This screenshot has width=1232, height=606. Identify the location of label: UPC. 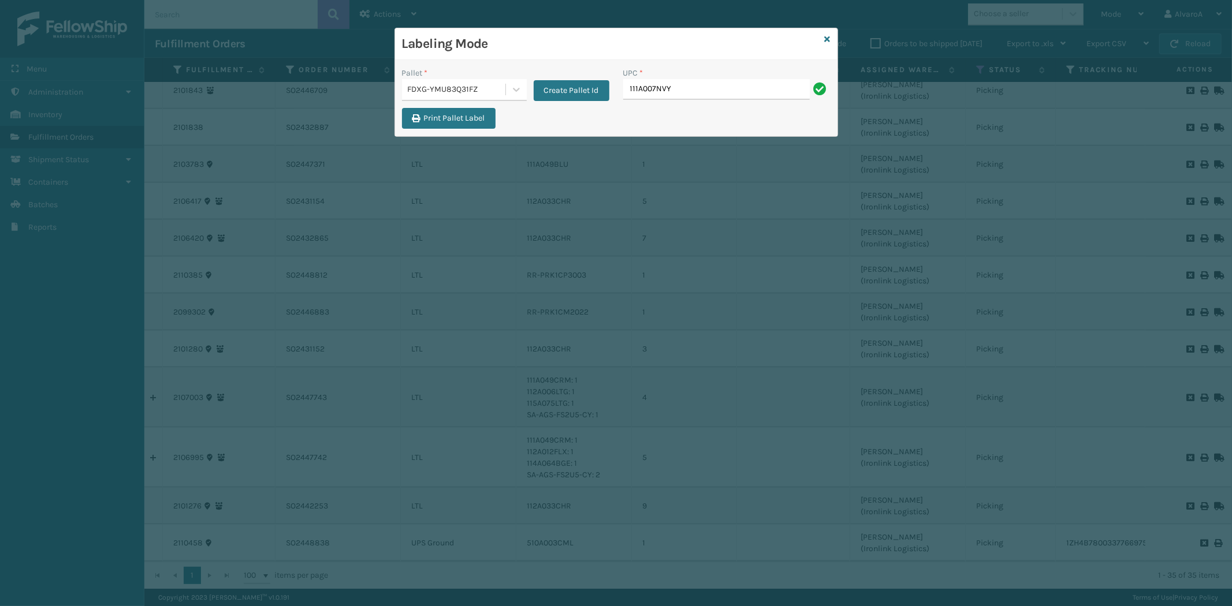
(633, 73).